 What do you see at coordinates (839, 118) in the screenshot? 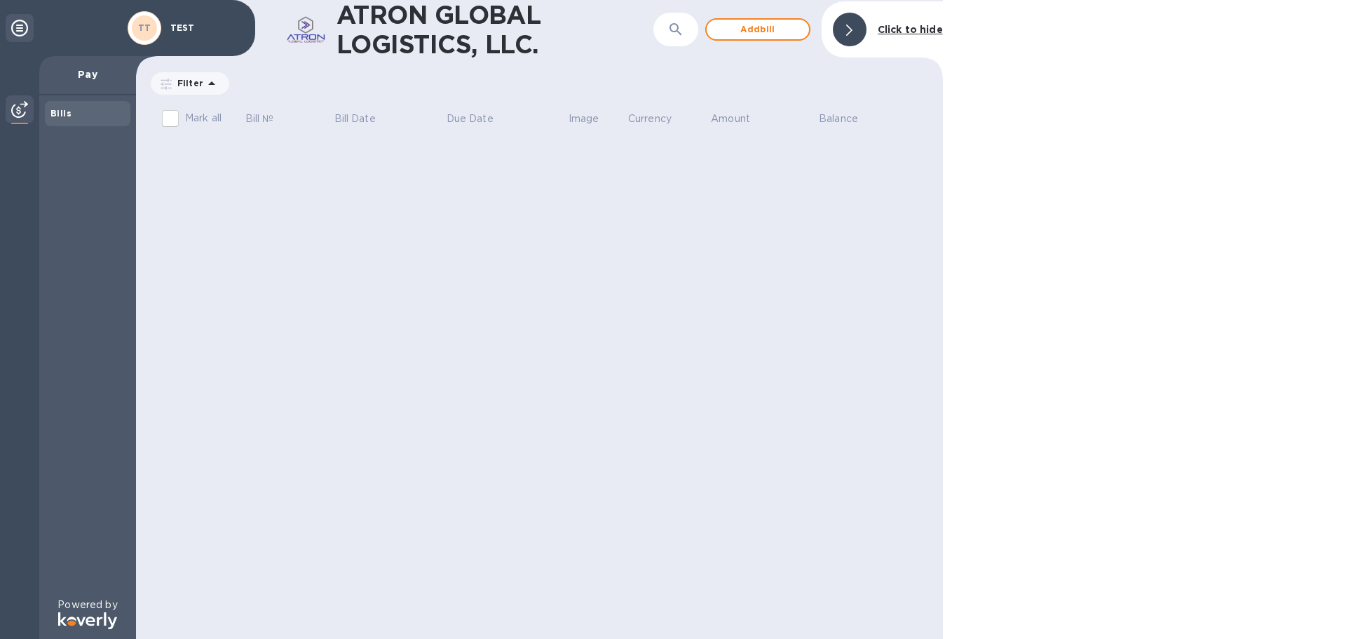
I see `p: Balance` at bounding box center [839, 118].